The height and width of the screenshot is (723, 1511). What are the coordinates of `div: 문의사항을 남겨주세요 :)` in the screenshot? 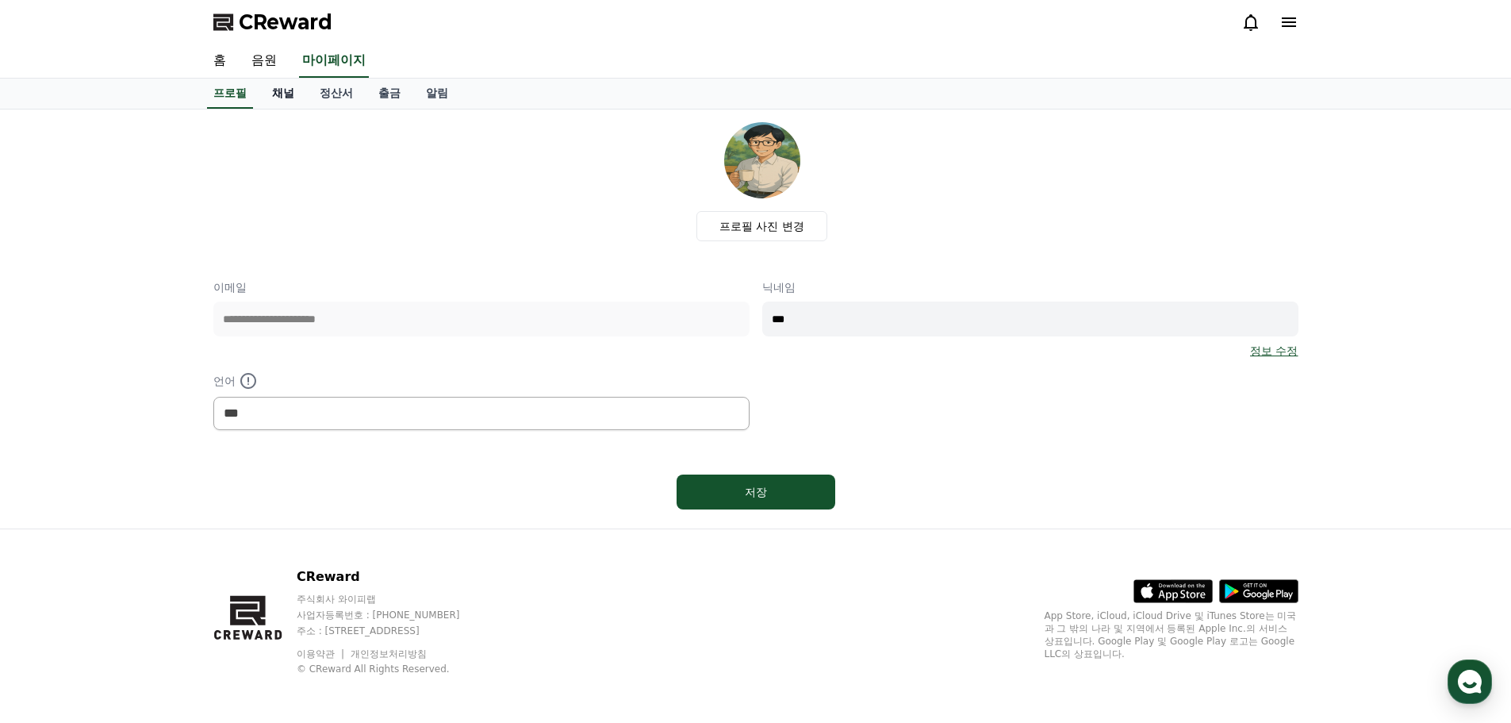 It's located at (159, 206).